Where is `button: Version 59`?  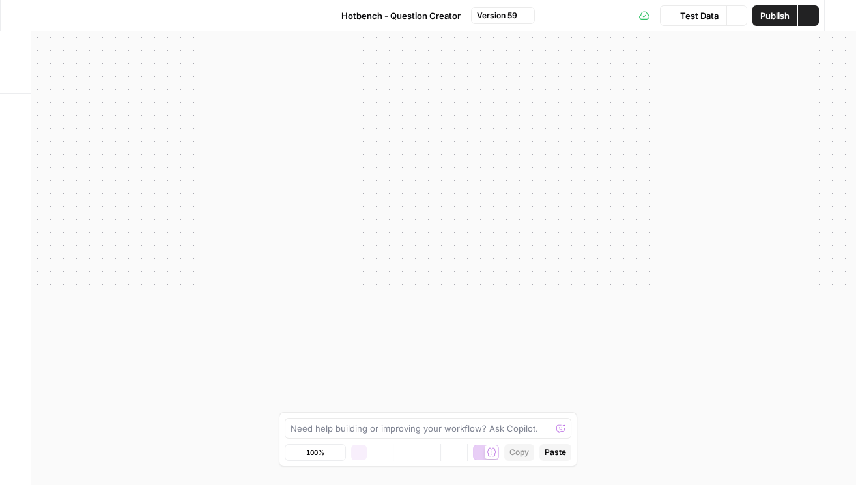 button: Version 59 is located at coordinates (503, 16).